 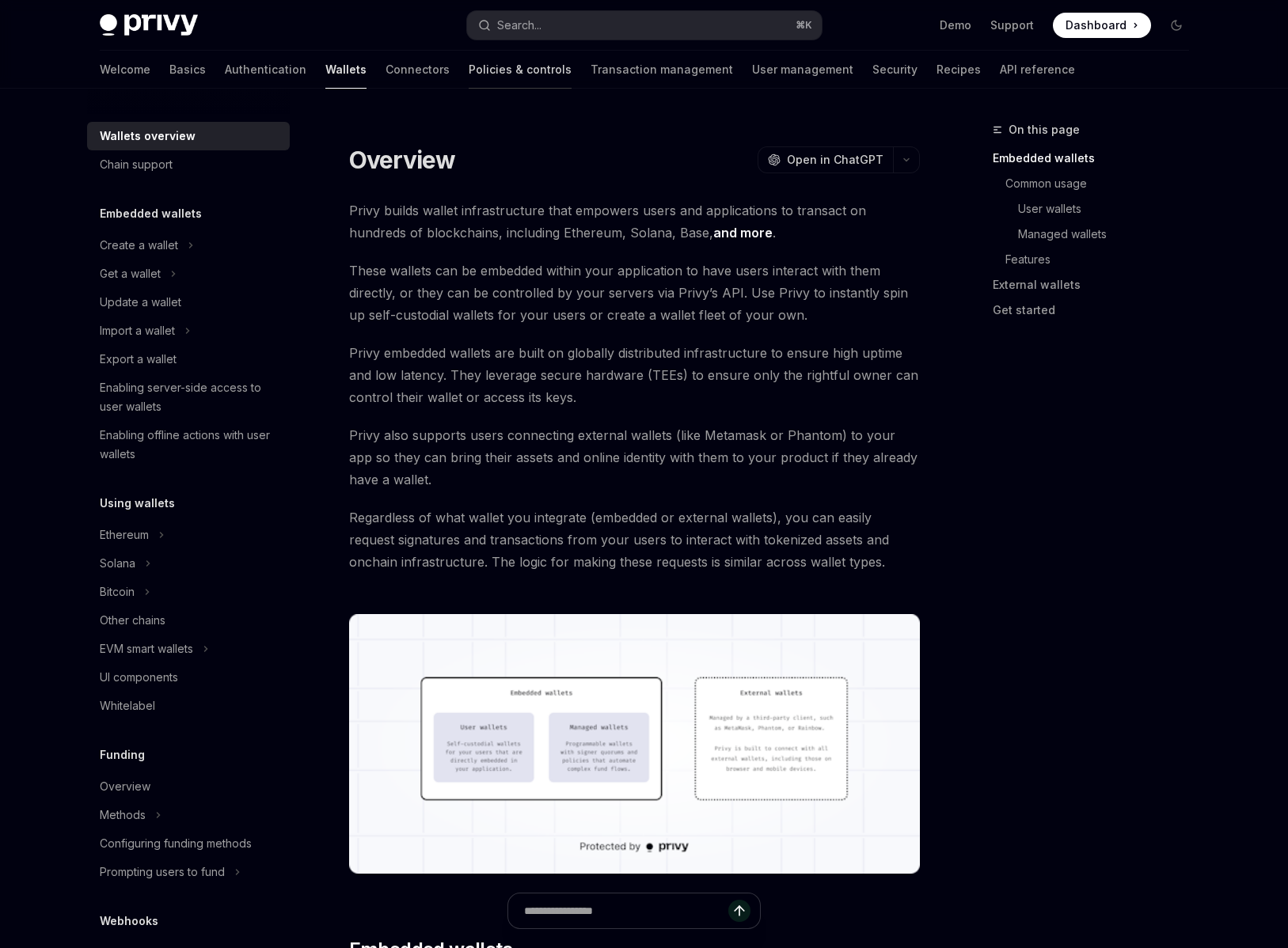 I want to click on a: Connectors, so click(x=417, y=70).